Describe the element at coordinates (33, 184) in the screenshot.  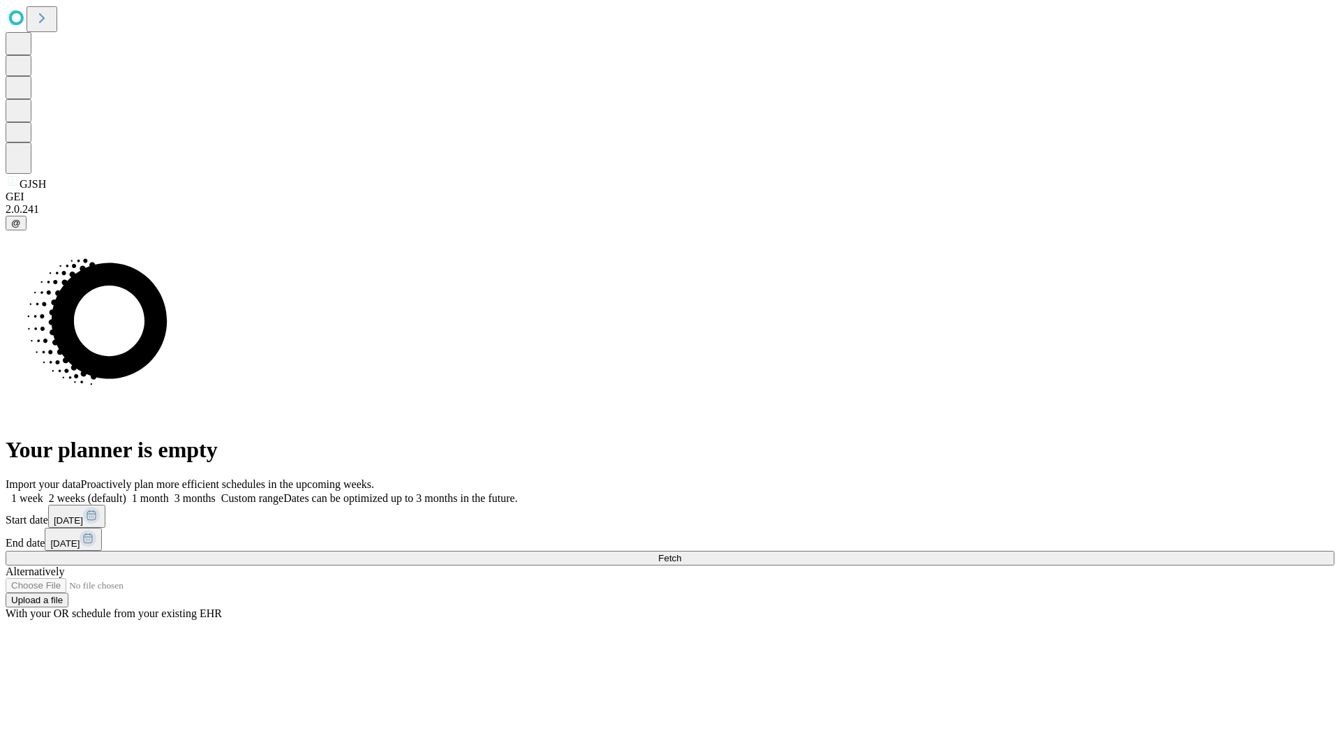
I see `span: GJSH` at that location.